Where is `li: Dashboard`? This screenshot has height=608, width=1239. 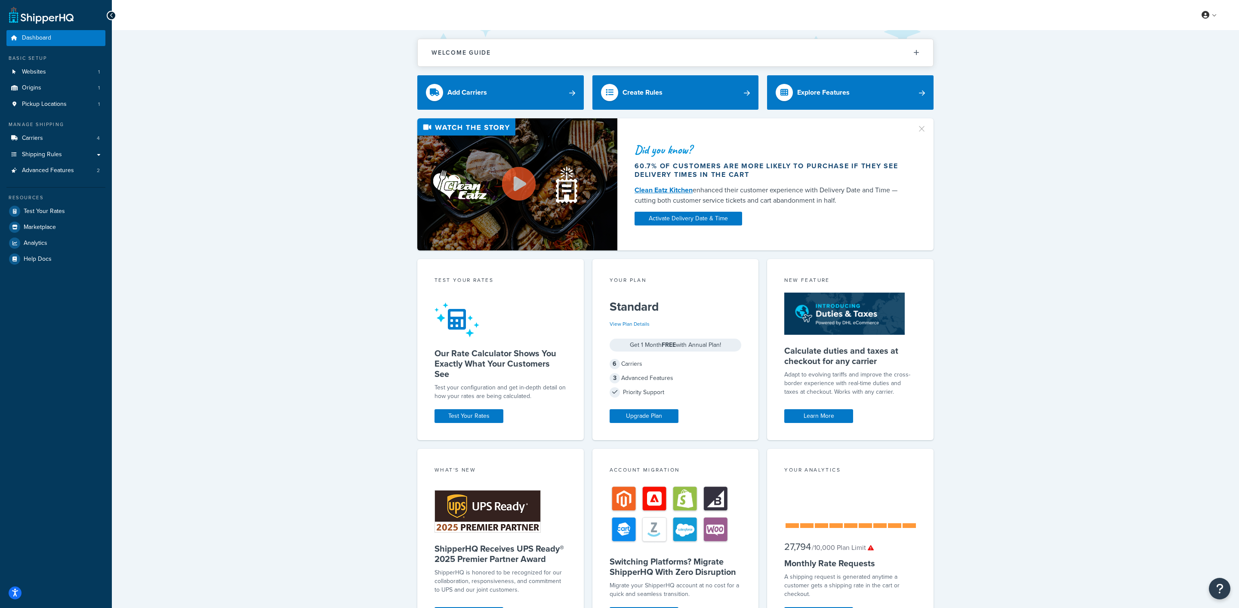
li: Dashboard is located at coordinates (56, 38).